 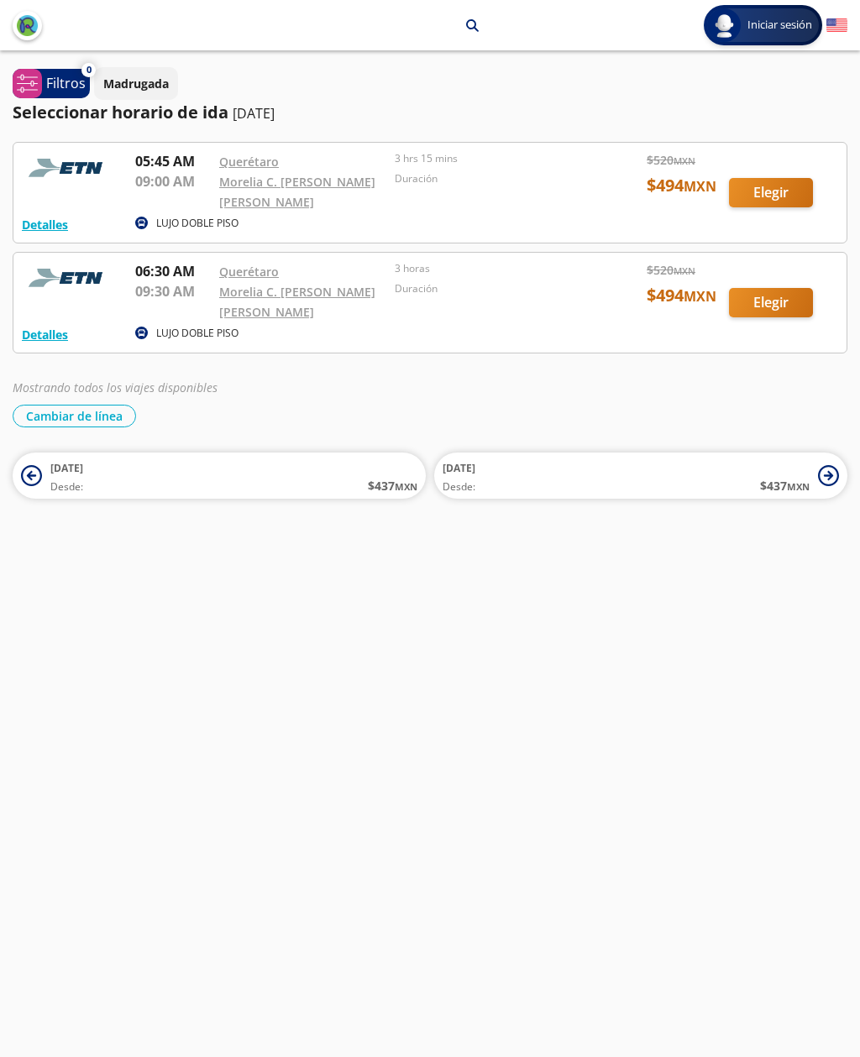 What do you see at coordinates (779, 25) in the screenshot?
I see `span: Iniciar sesión` at bounding box center [779, 25].